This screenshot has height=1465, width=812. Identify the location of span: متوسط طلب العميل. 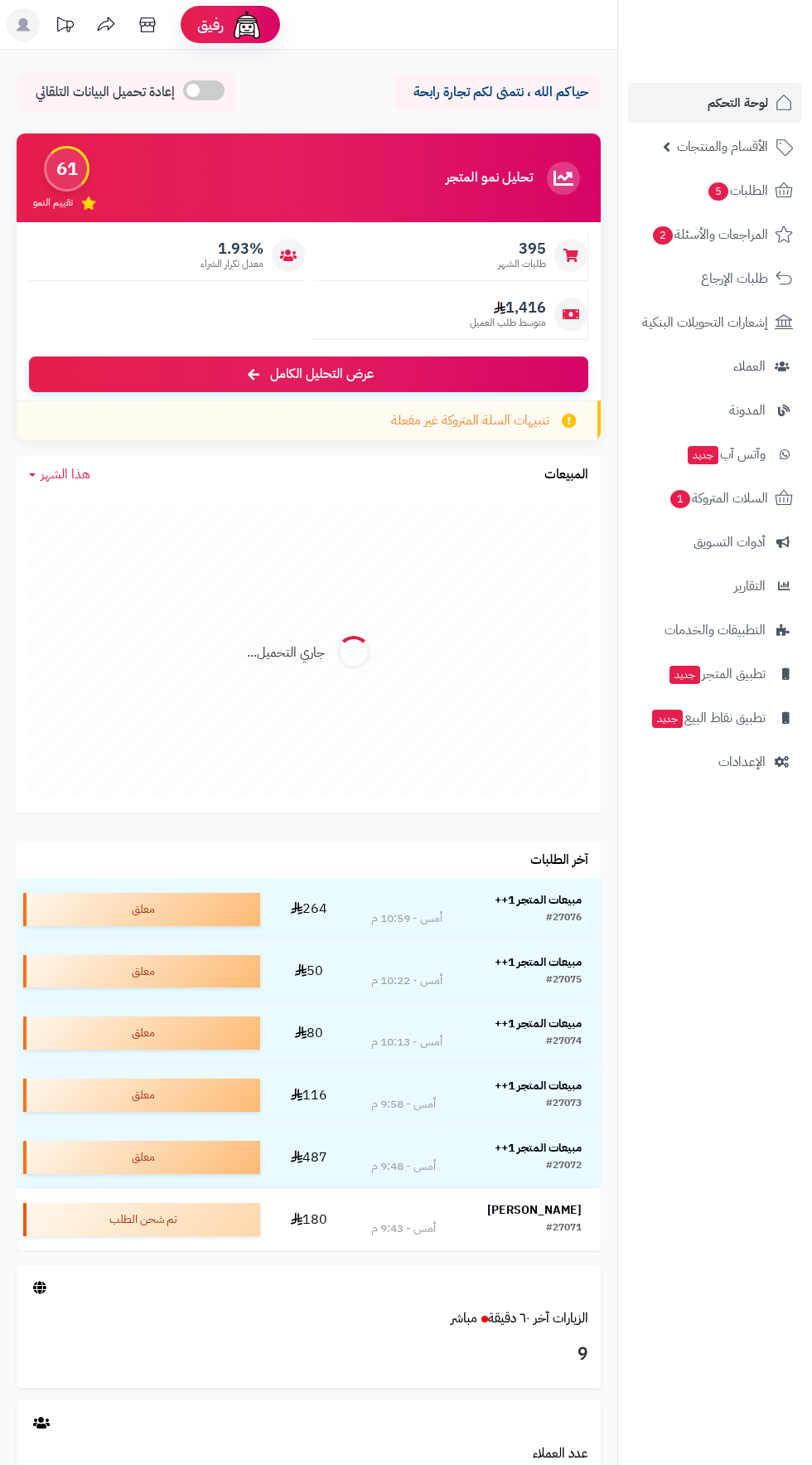
(508, 323).